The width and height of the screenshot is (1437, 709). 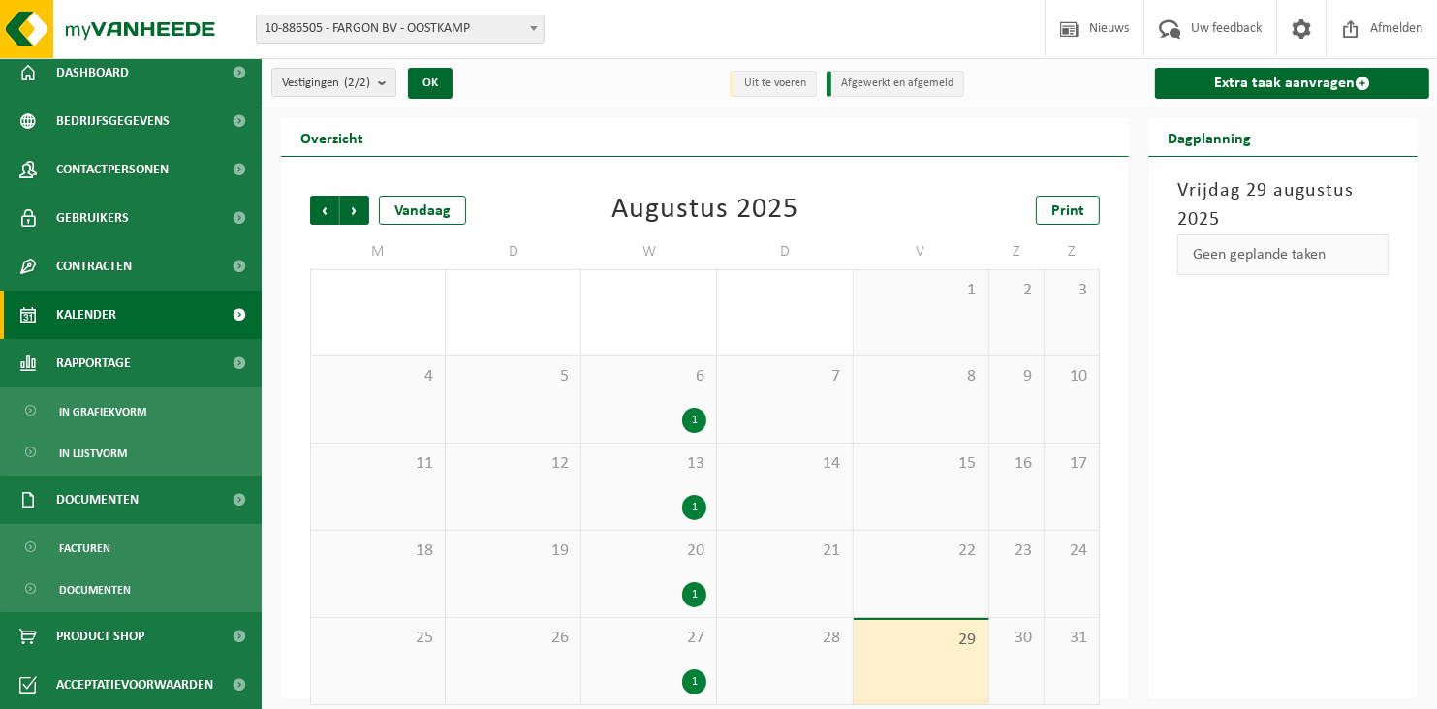 What do you see at coordinates (648, 638) in the screenshot?
I see `span: 27` at bounding box center [648, 638].